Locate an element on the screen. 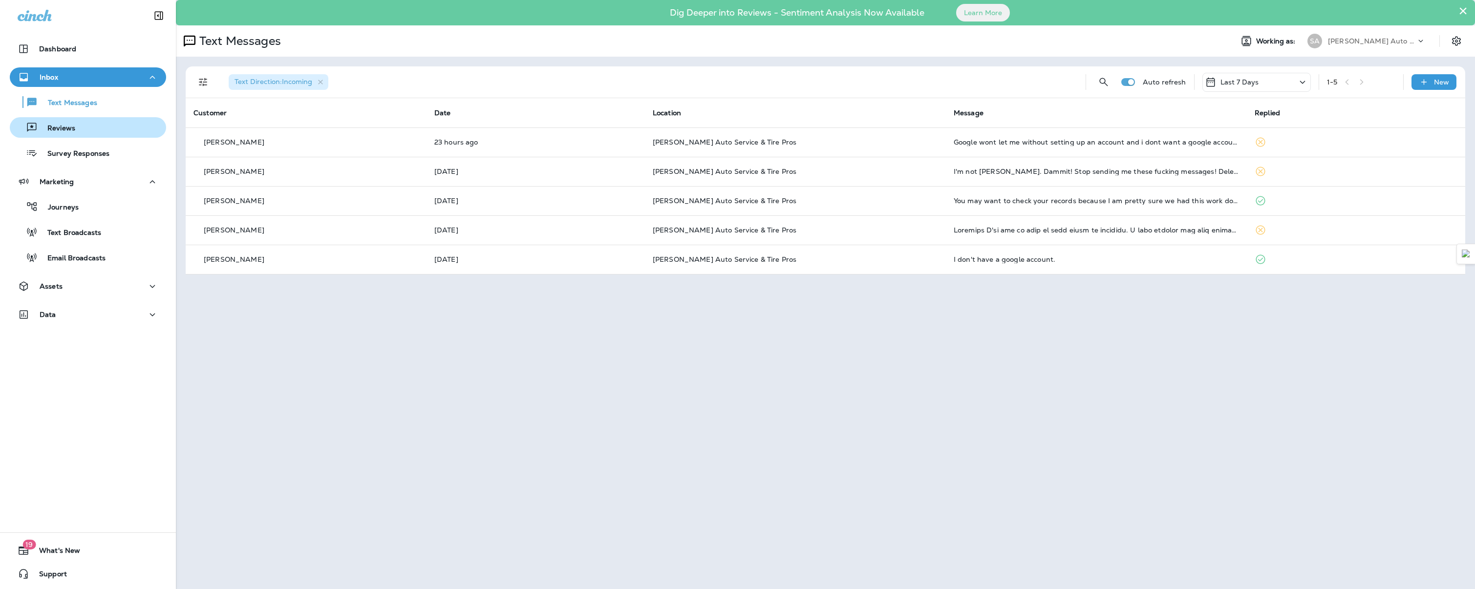 Image resolution: width=1475 pixels, height=589 pixels. p: Oct 1, 2025 01:55 PM is located at coordinates (536, 172).